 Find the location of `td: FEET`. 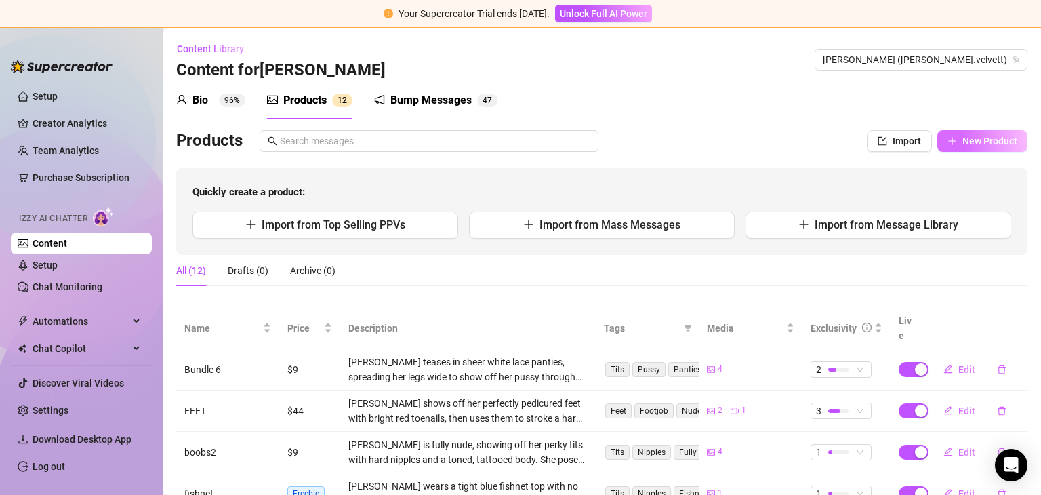

td: FEET is located at coordinates (228, 411).